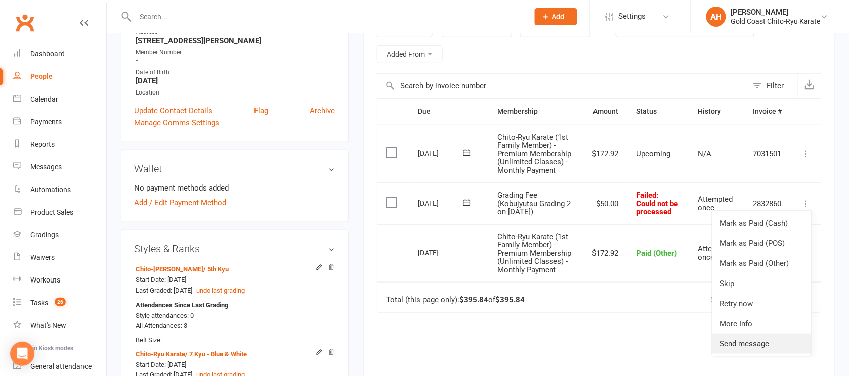  I want to click on th: Amount, so click(605, 111).